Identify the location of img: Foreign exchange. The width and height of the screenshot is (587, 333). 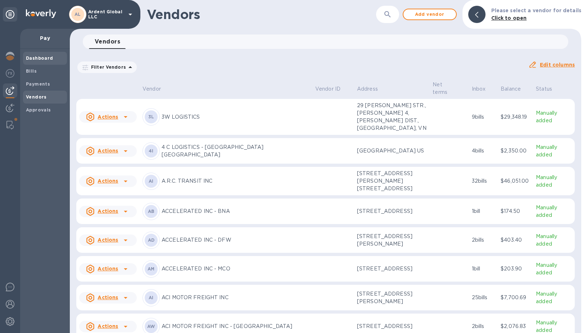
(10, 73).